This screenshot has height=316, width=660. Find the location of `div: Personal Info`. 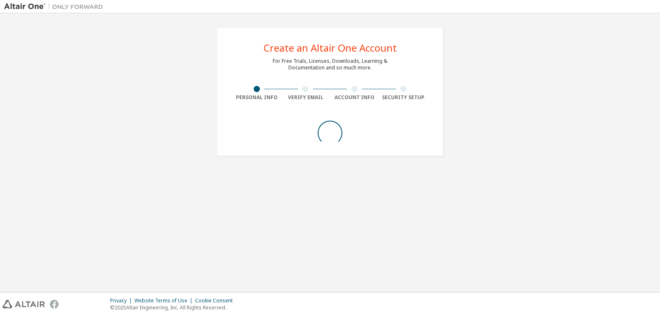

div: Personal Info is located at coordinates (257, 97).